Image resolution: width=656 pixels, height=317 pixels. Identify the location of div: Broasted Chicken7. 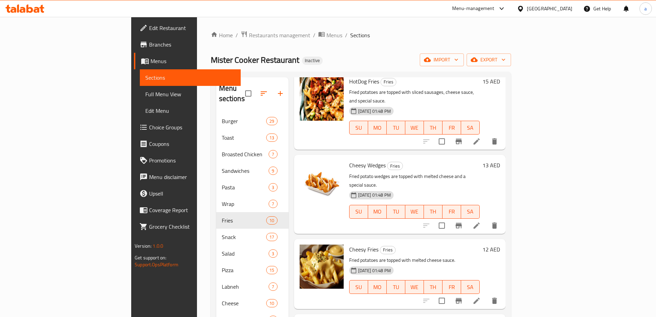
(252, 154).